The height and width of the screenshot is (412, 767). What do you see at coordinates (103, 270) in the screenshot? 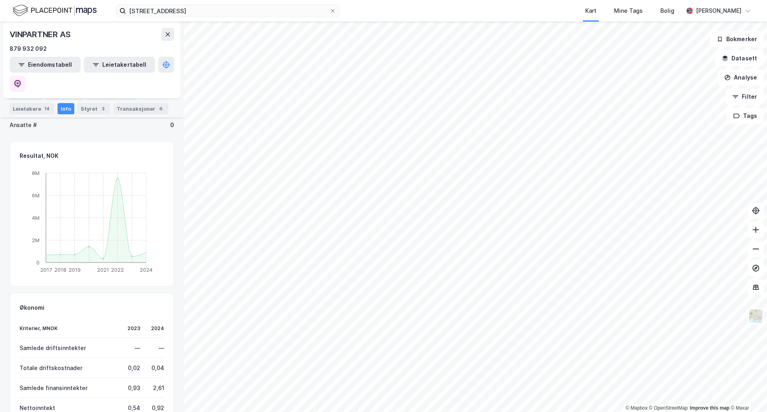
I see `tspan: 2021` at bounding box center [103, 270].